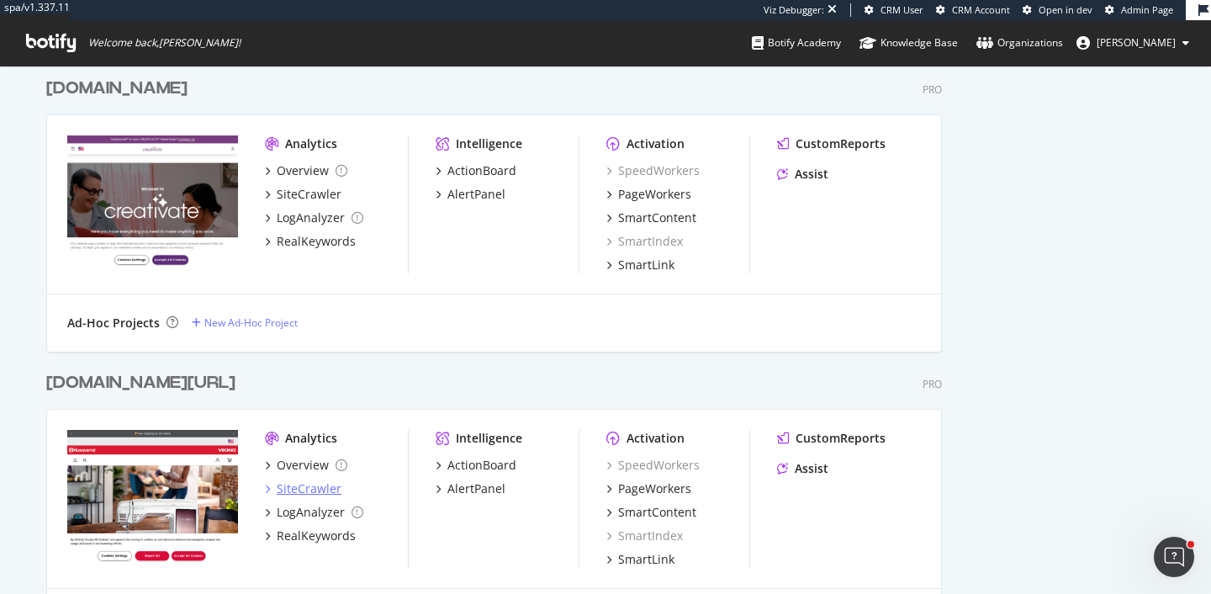  Describe the element at coordinates (908, 43) in the screenshot. I see `div: Knowledge Base` at that location.